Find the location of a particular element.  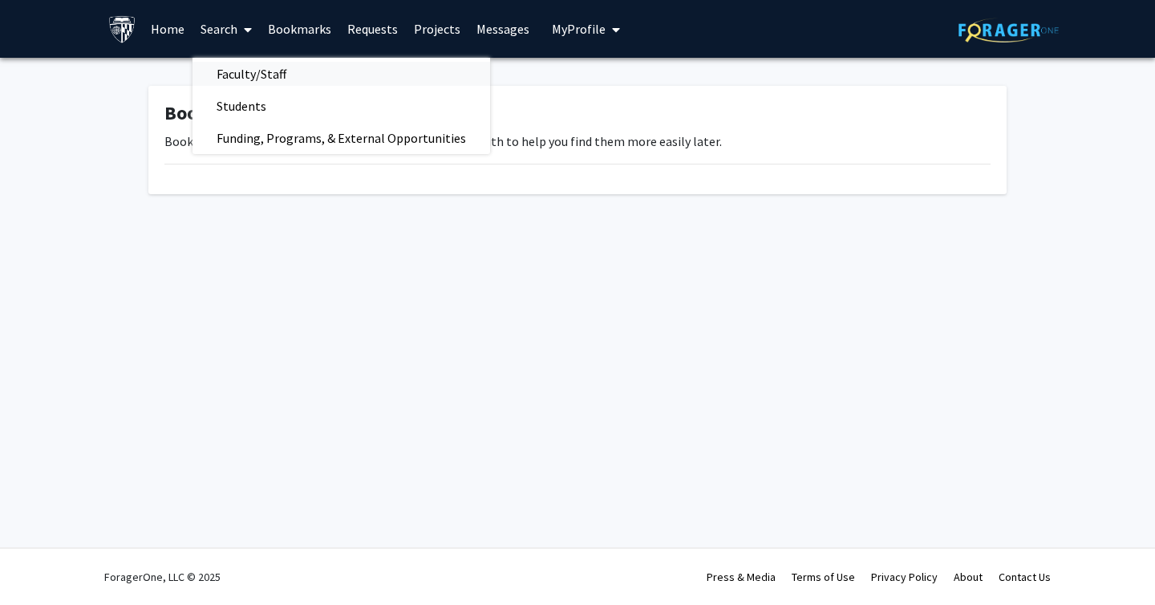

p: Bookmark the faculty/staff you are interested in working with to help you find them more easily l... is located at coordinates (578, 141).